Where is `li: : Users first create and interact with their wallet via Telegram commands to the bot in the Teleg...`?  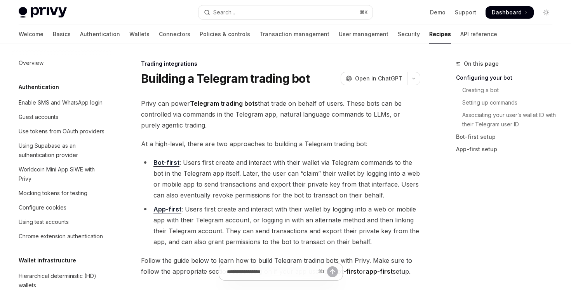
li: : Users first create and interact with their wallet via Telegram commands to the bot in the Teleg... is located at coordinates (281, 179).